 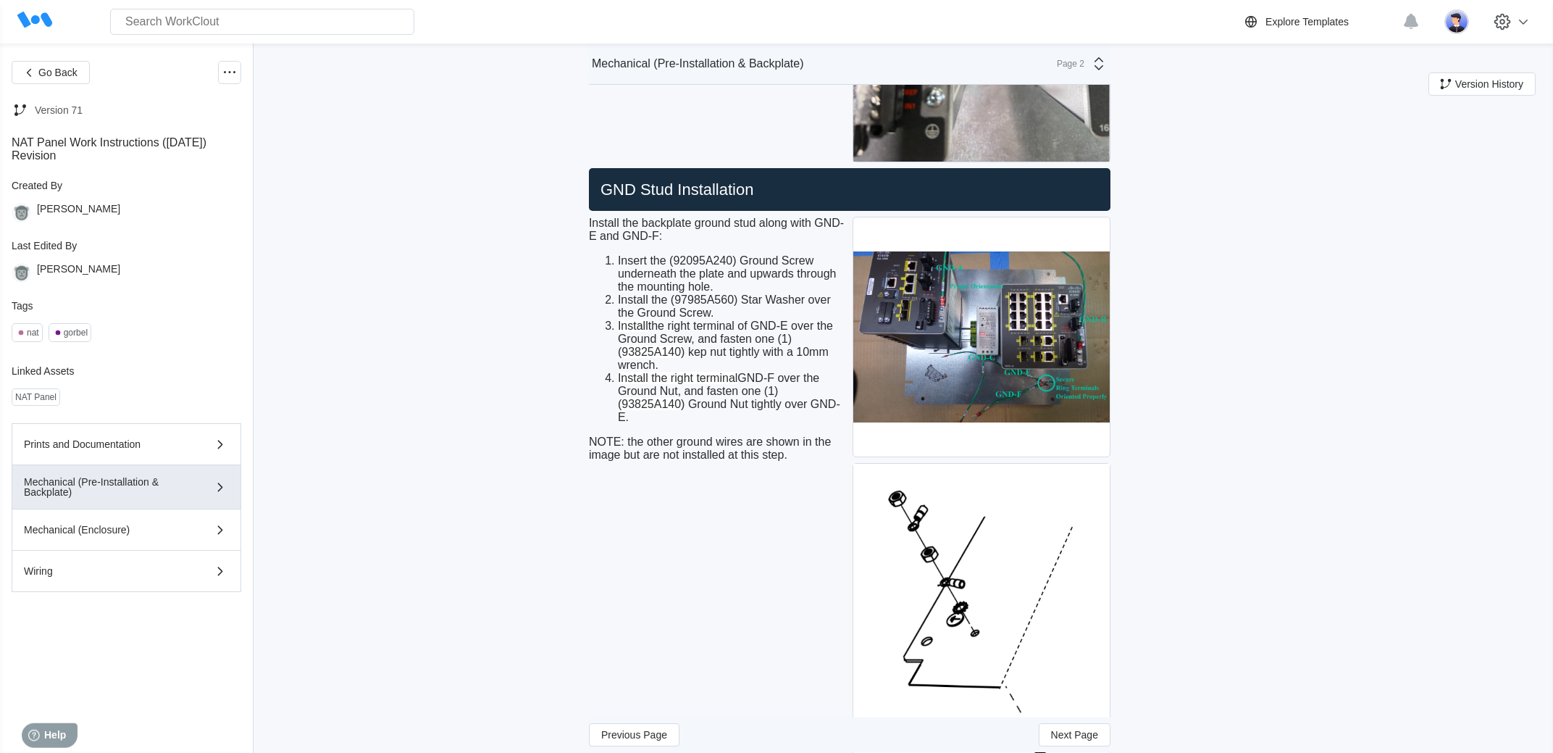 I want to click on div: Wiring, so click(x=106, y=571).